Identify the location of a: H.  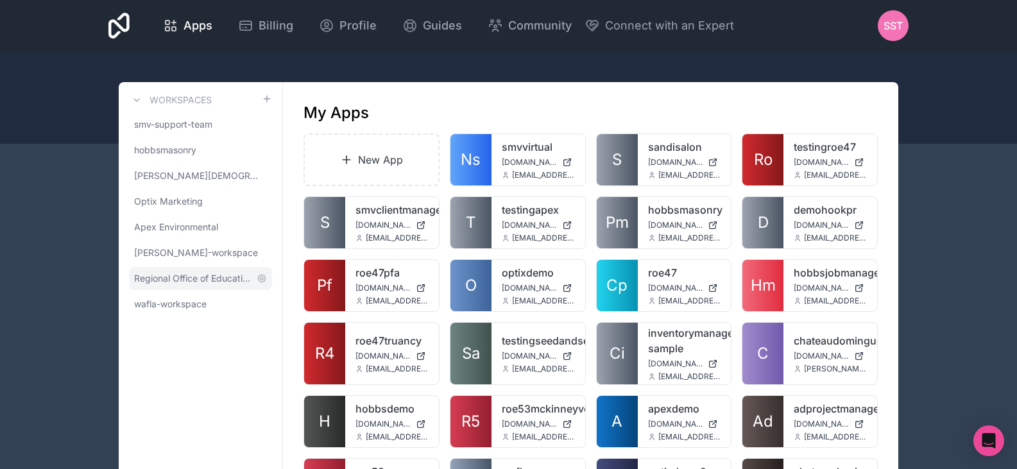
(325, 422).